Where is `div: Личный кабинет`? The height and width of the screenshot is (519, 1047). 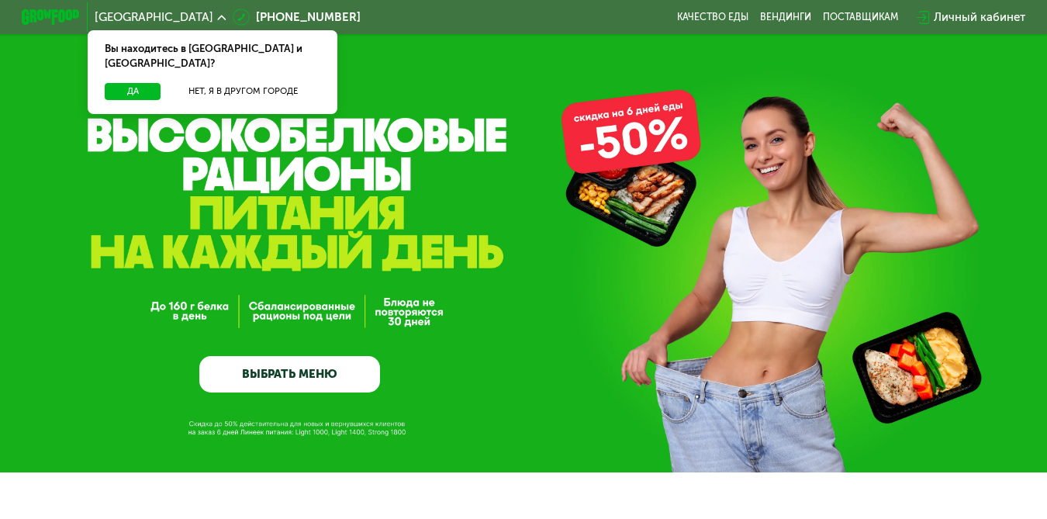 div: Личный кабинет is located at coordinates (980, 17).